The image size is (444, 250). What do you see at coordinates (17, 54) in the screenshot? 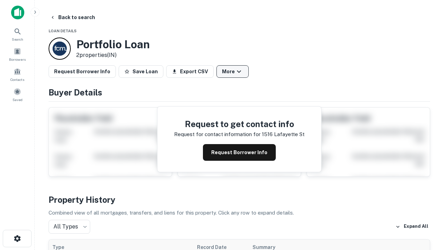
I see `div: Borrowers` at bounding box center [17, 54].